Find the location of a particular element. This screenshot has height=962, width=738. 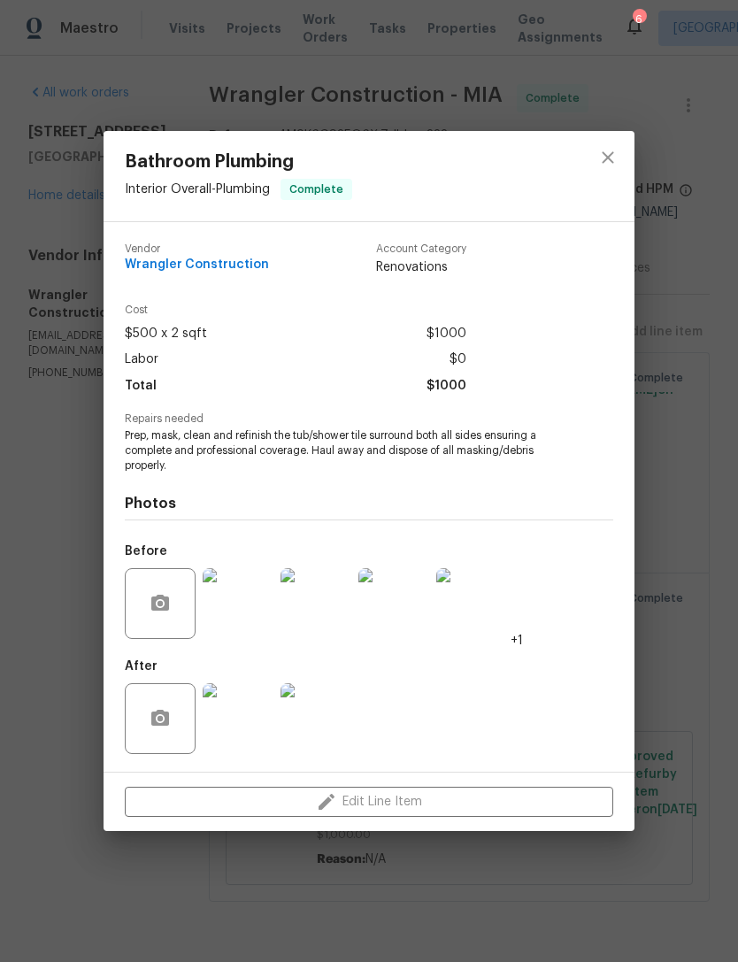

span: $500 x 2 sqft is located at coordinates (165, 334).